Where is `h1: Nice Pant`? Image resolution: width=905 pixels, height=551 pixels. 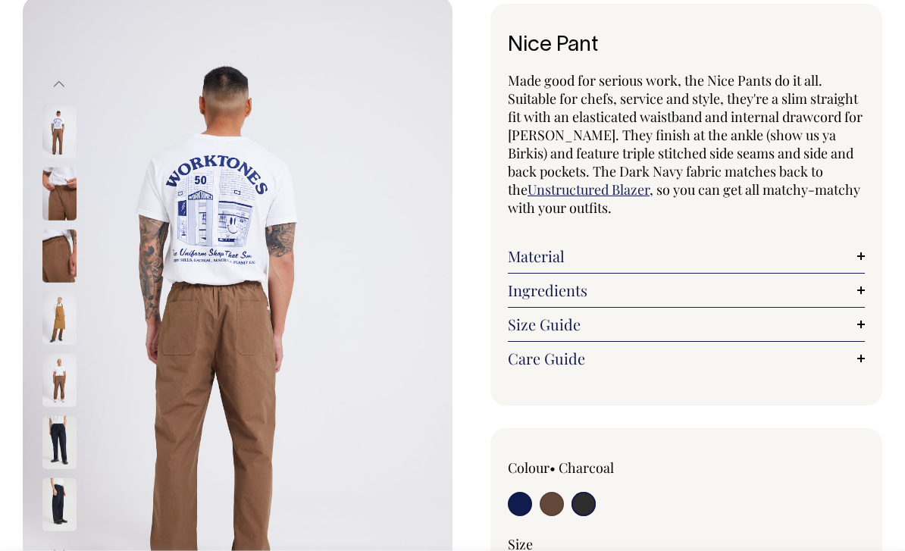 h1: Nice Pant is located at coordinates (686, 45).